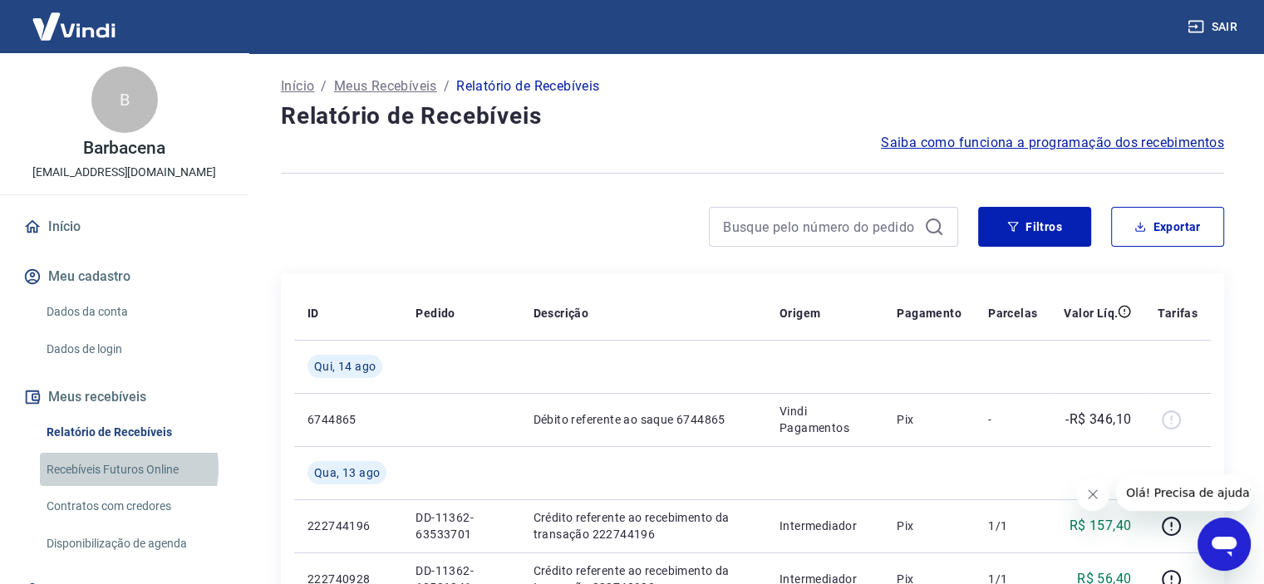 The image size is (1264, 584). I want to click on a: Relatório de Recebíveis, so click(134, 432).